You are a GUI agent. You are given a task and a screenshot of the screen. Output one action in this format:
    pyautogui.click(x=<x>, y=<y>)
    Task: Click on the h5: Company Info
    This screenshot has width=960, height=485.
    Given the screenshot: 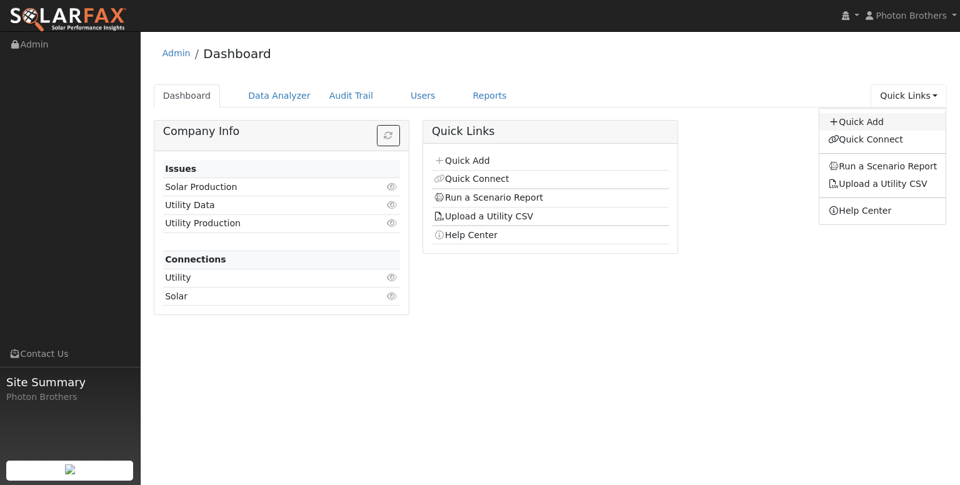 What is the action you would take?
    pyautogui.click(x=281, y=131)
    